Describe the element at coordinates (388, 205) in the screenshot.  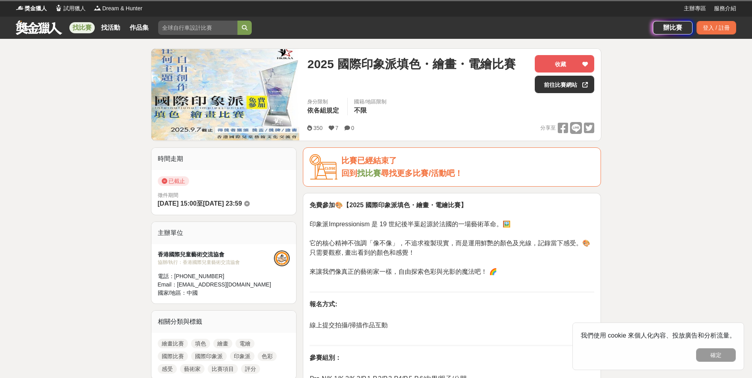
I see `strong: 免費參加🎨【2025 國際印象派填色・繪畫・電繪比賽】` at that location.